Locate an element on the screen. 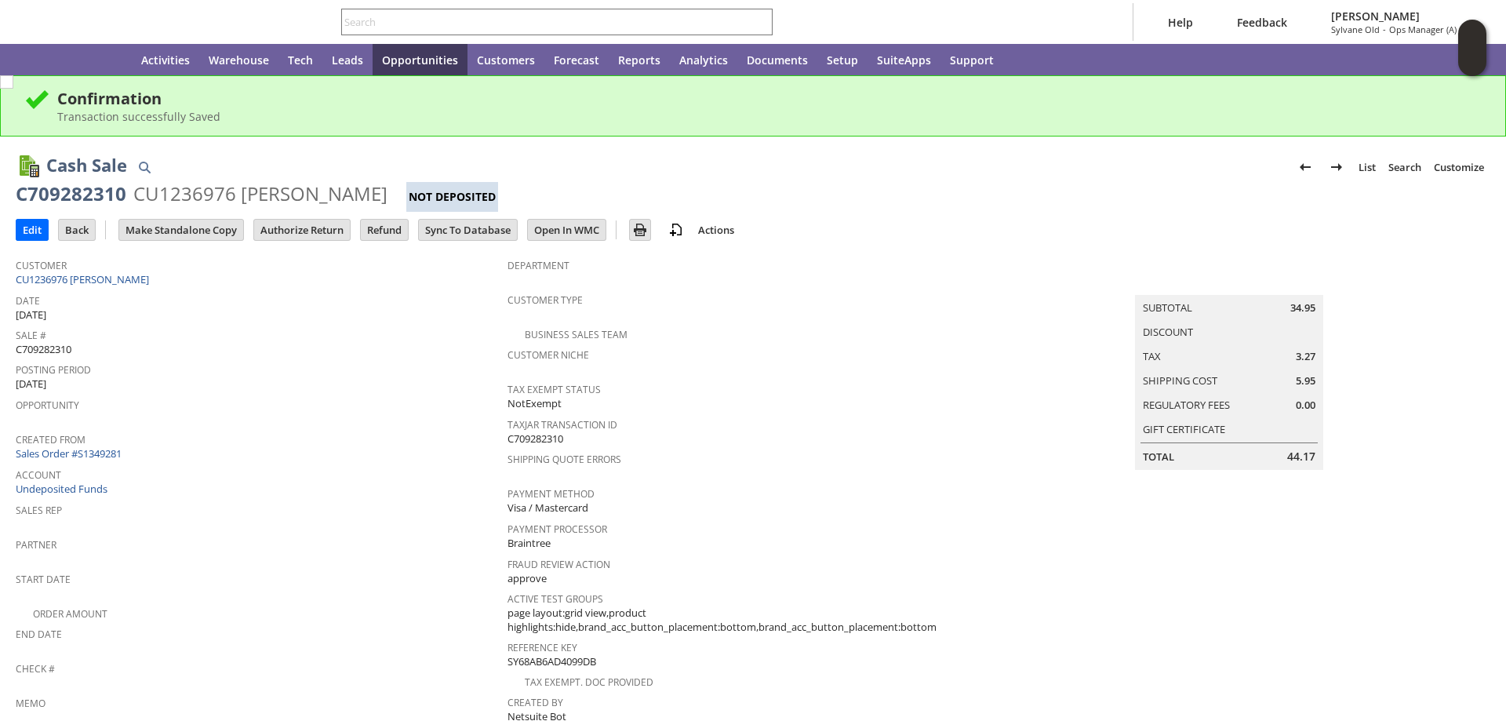 This screenshot has height=721, width=1506. a: Tax Exempt Status is located at coordinates (554, 389).